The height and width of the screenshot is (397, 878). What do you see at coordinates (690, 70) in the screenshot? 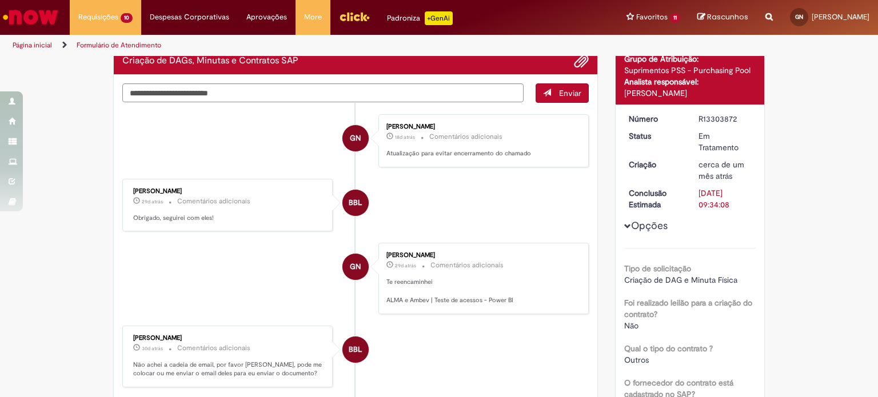
I see `div: Suprimentos PSS - Purchasing Pool` at bounding box center [690, 70].